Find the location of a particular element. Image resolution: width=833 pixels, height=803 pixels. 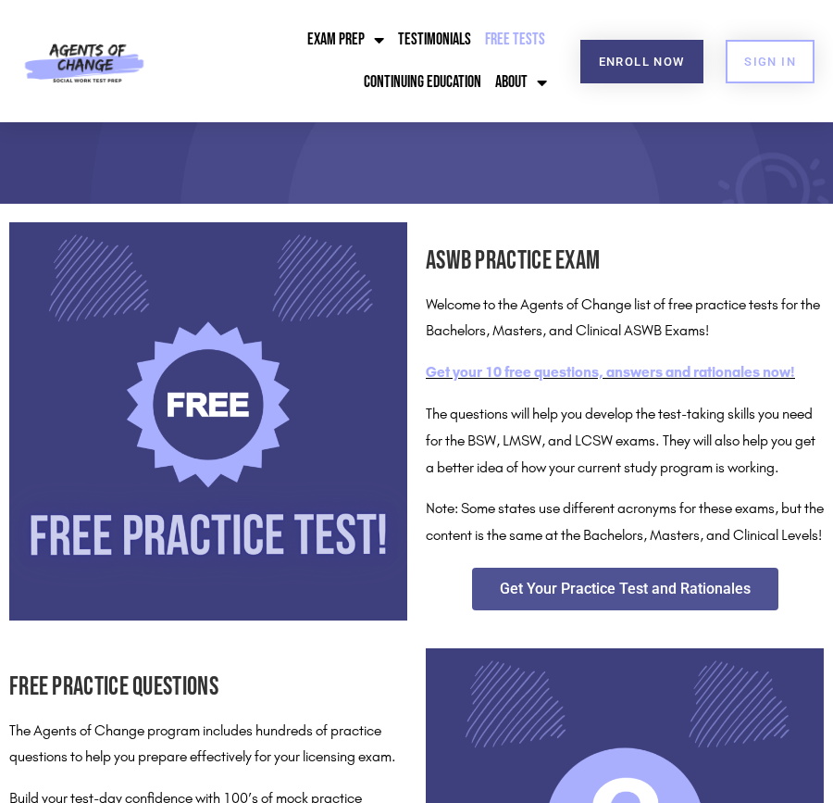

h2: Free Practice Questions is located at coordinates (208, 687).